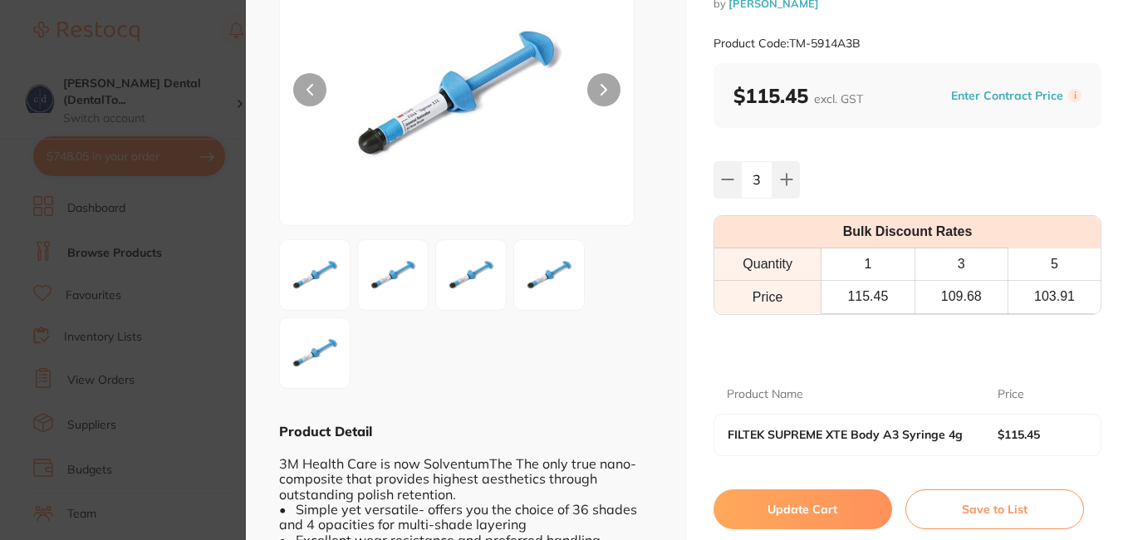 The height and width of the screenshot is (540, 1128). Describe the element at coordinates (1007, 96) in the screenshot. I see `button: Enter Contract Price` at that location.